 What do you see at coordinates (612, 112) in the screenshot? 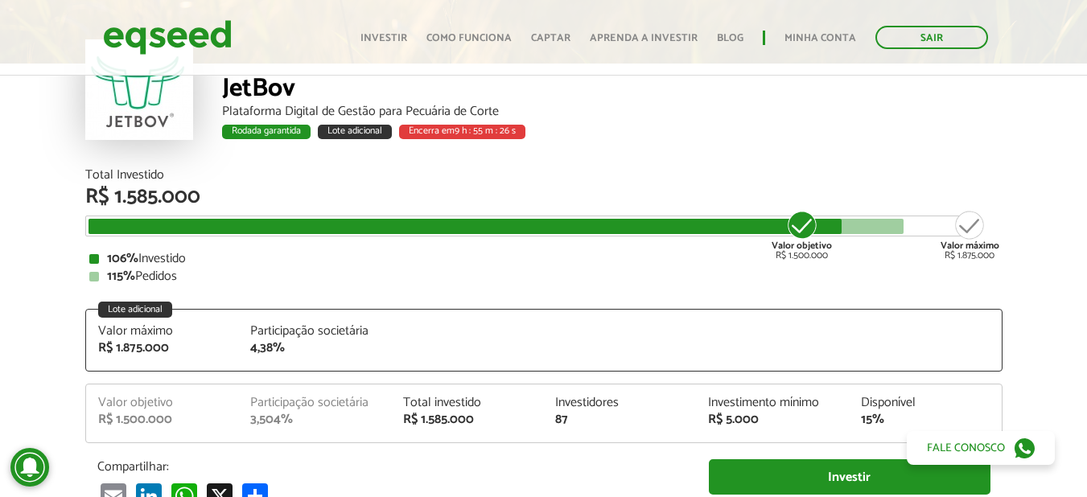
I see `div: Plataforma Digital de Gestão para Pecuária de Corte` at bounding box center [612, 112].